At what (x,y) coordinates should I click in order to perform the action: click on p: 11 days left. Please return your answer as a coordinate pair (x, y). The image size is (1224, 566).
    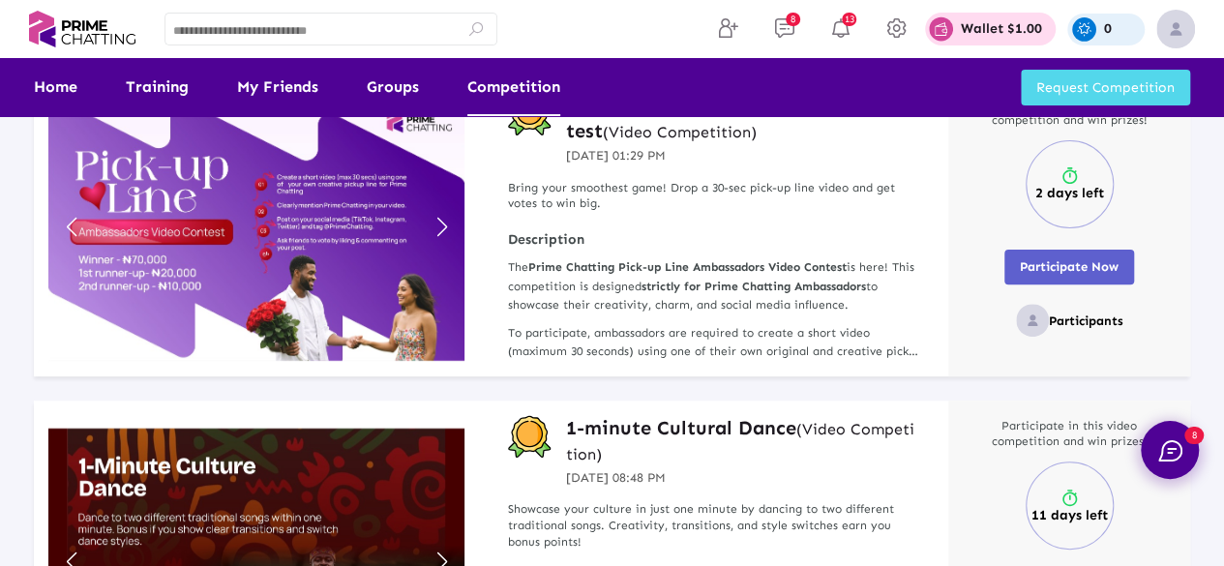
    Looking at the image, I should click on (1069, 516).